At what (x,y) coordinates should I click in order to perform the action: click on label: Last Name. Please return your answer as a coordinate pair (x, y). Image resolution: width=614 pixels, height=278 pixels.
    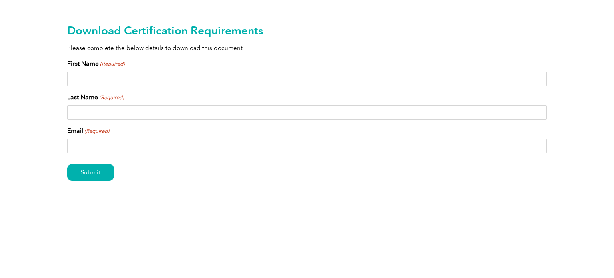
    Looking at the image, I should click on (96, 97).